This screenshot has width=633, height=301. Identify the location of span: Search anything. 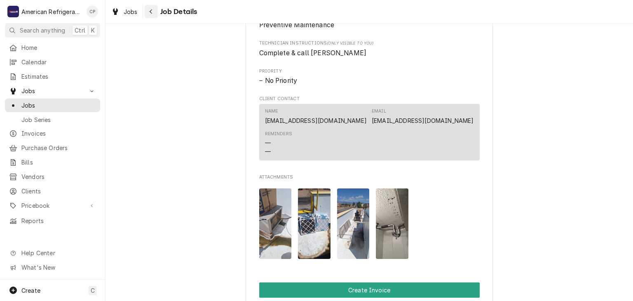
(42, 30).